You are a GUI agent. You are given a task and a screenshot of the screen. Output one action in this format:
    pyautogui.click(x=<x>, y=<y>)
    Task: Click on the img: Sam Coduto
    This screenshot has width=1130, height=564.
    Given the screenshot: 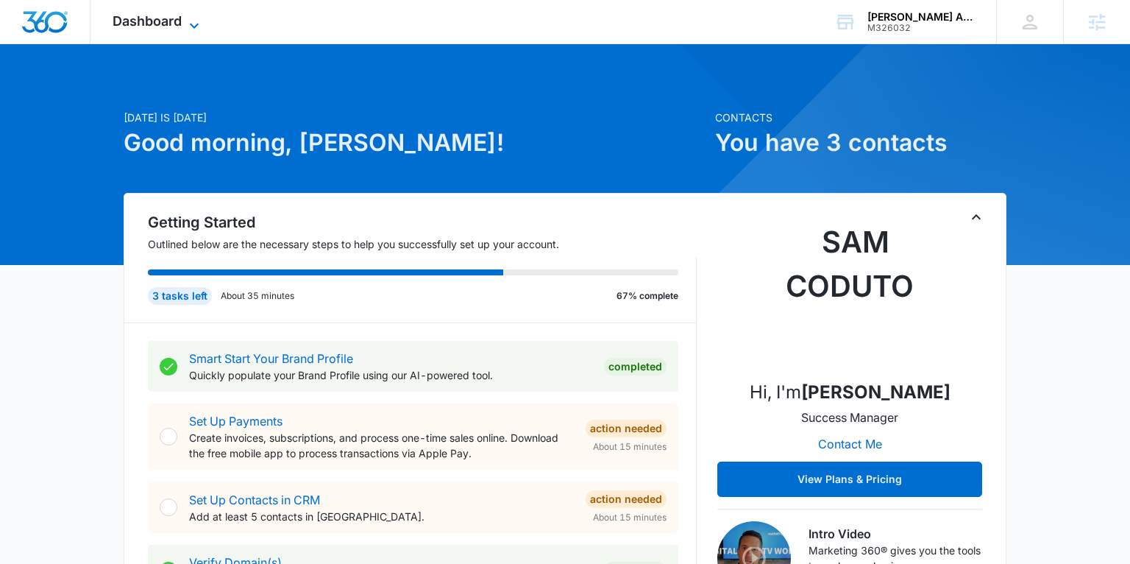 What is the action you would take?
    pyautogui.click(x=850, y=294)
    